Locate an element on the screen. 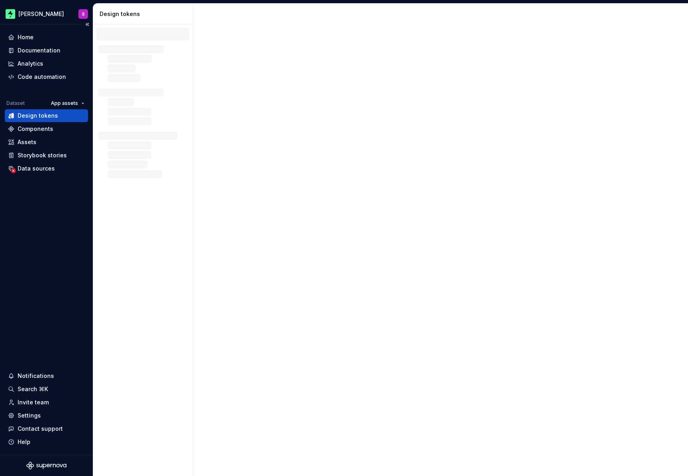  div: Assets is located at coordinates (27, 142).